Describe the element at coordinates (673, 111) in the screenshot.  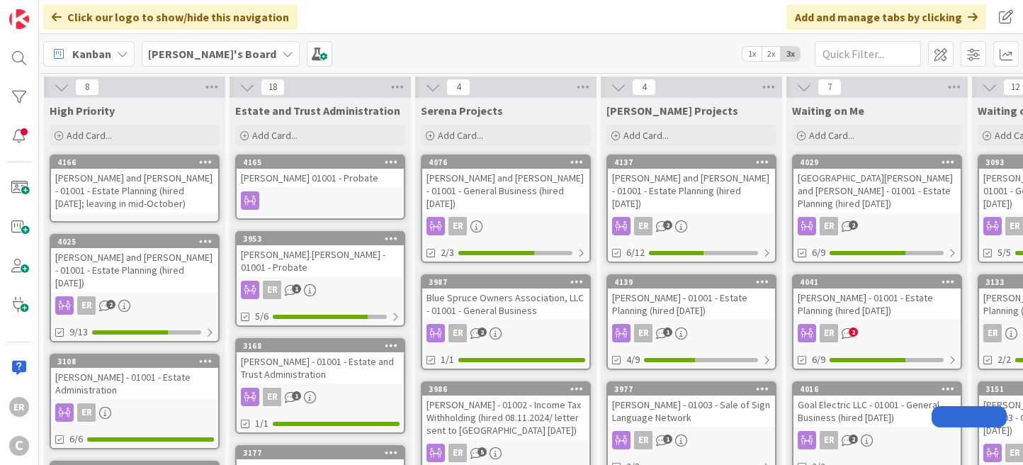
I see `span: Ryan Projects` at that location.